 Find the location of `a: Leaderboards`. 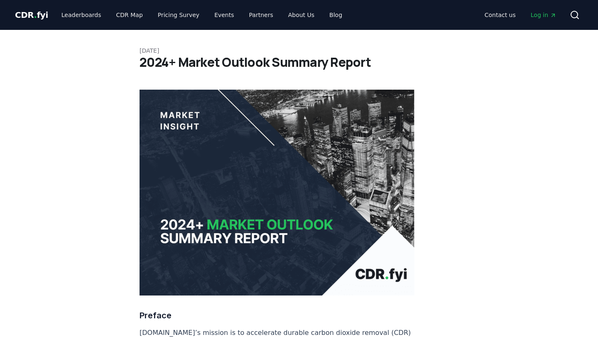

a: Leaderboards is located at coordinates (81, 15).